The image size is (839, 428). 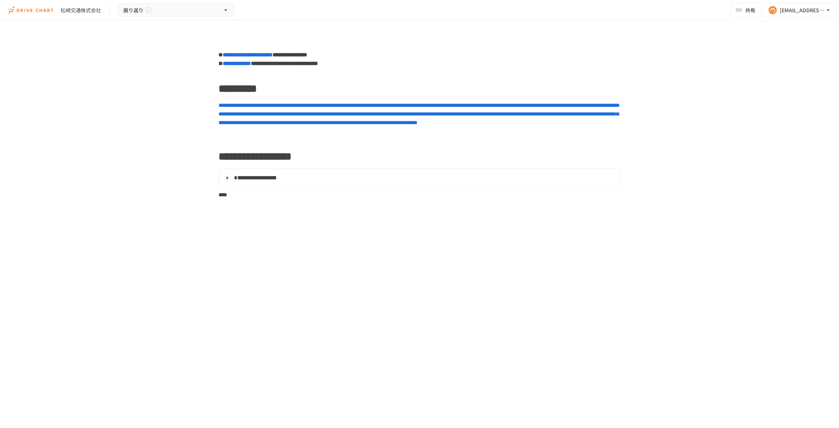 What do you see at coordinates (133, 10) in the screenshot?
I see `span: 振り返り` at bounding box center [133, 10].